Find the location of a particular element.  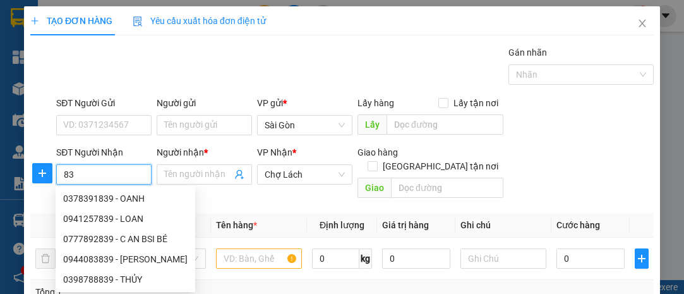

span: Gửi: is located at coordinates (20, 18).